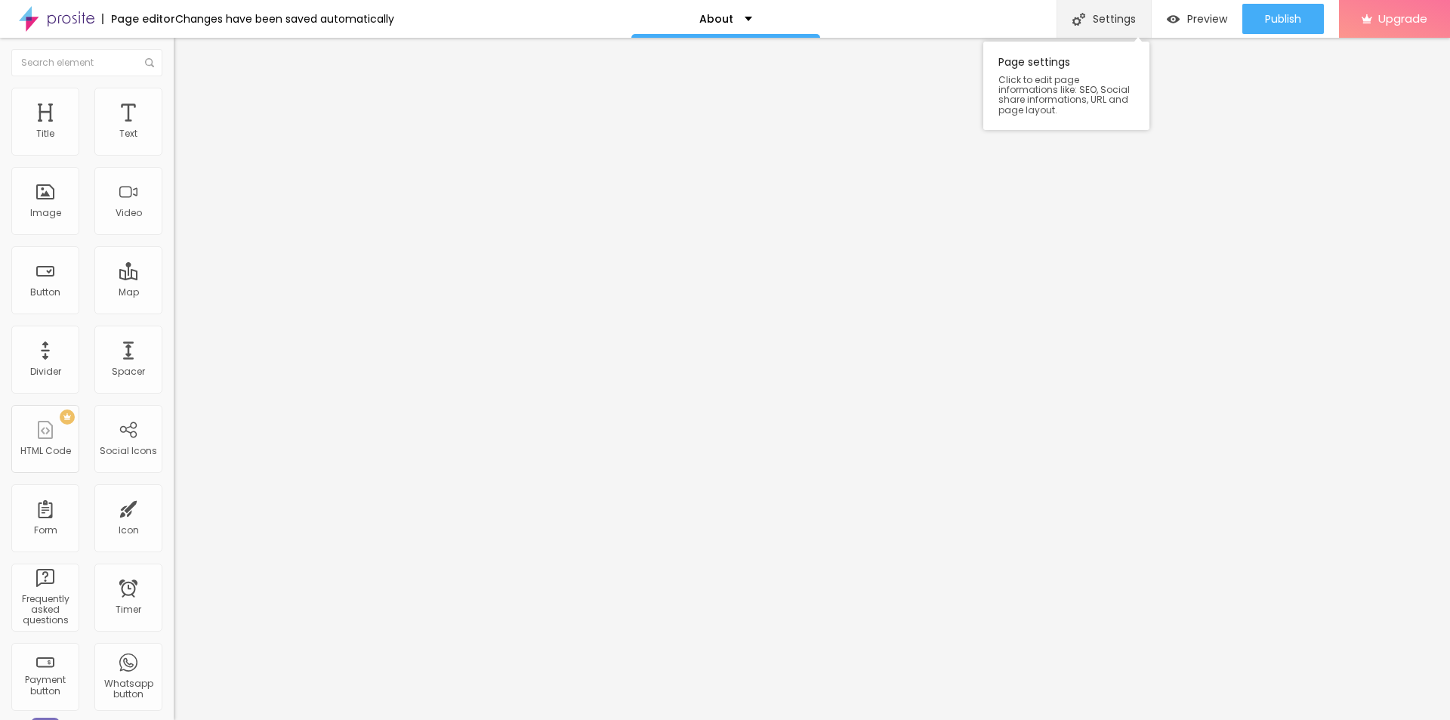 The image size is (1450, 720). Describe the element at coordinates (128, 689) in the screenshot. I see `div: Whatsapp button` at that location.